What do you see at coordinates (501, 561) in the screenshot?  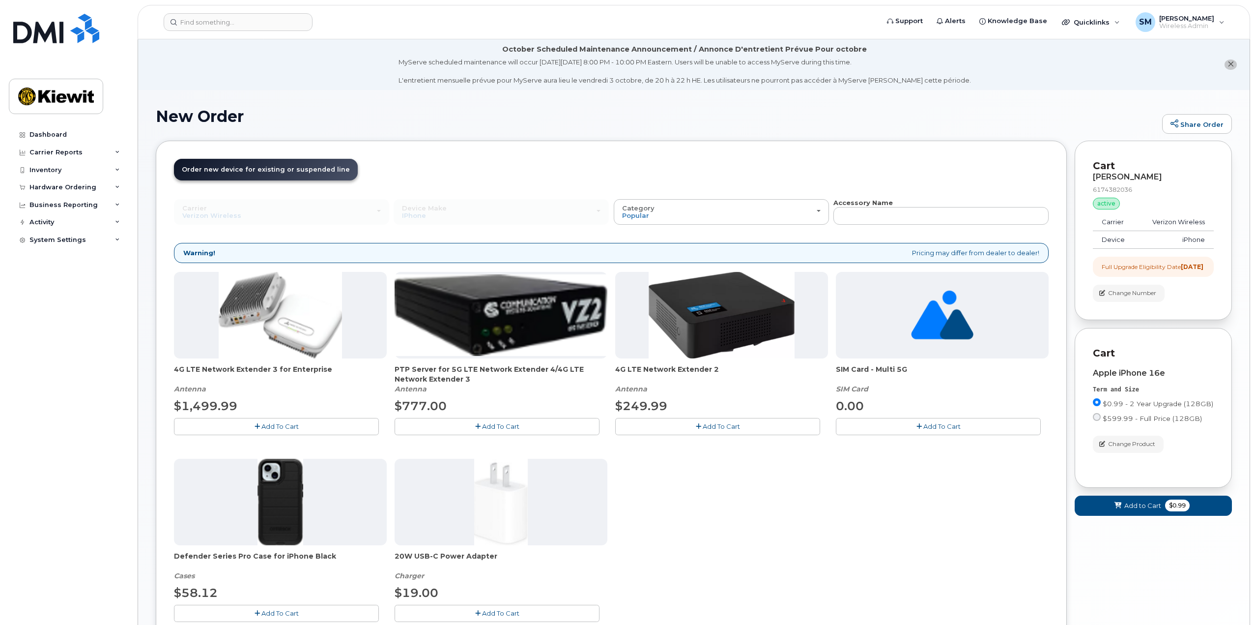 I see `span: 20W USB-C Power Adapter` at bounding box center [501, 561].